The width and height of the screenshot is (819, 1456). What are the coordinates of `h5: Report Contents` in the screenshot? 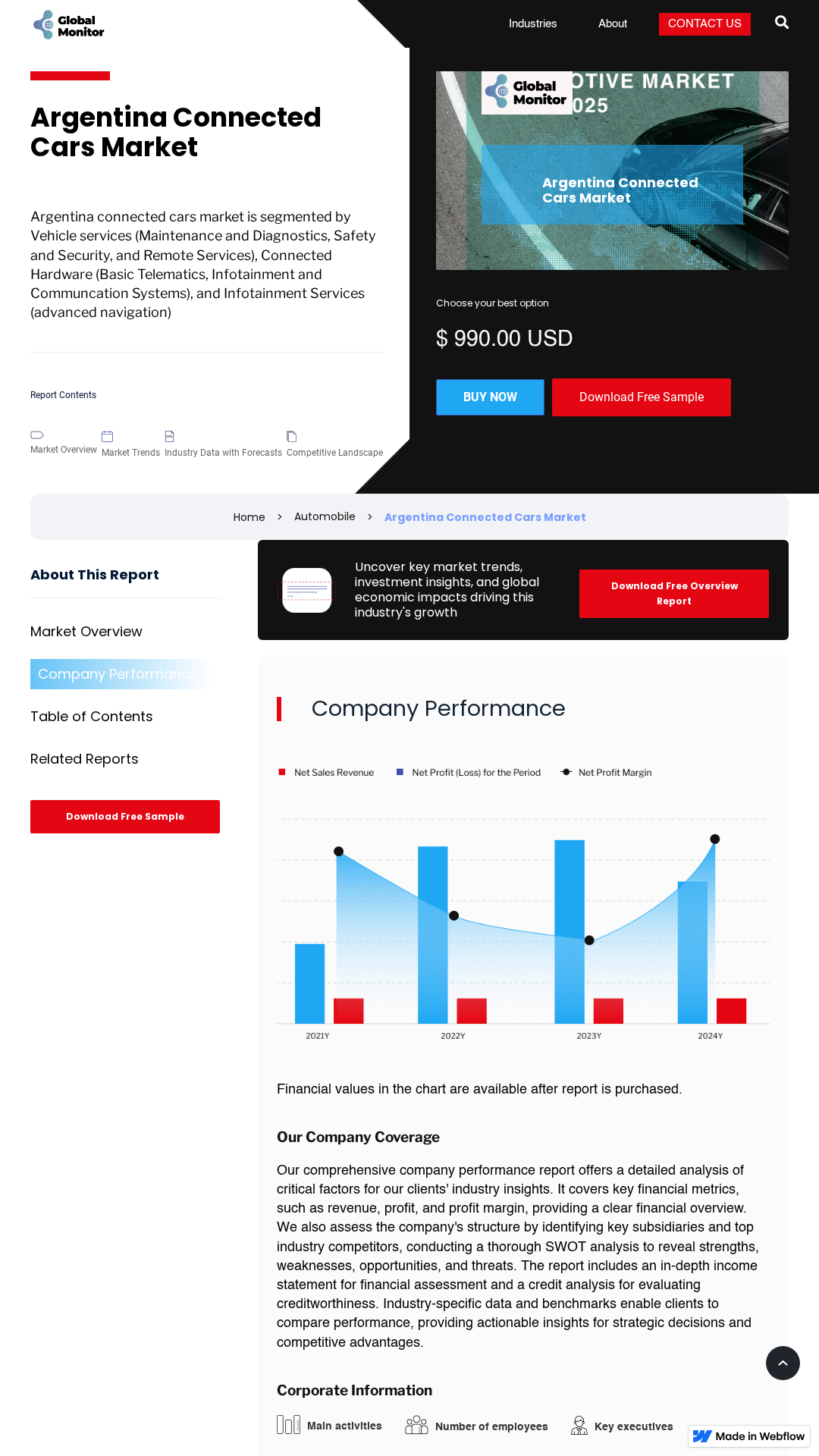 It's located at (206, 395).